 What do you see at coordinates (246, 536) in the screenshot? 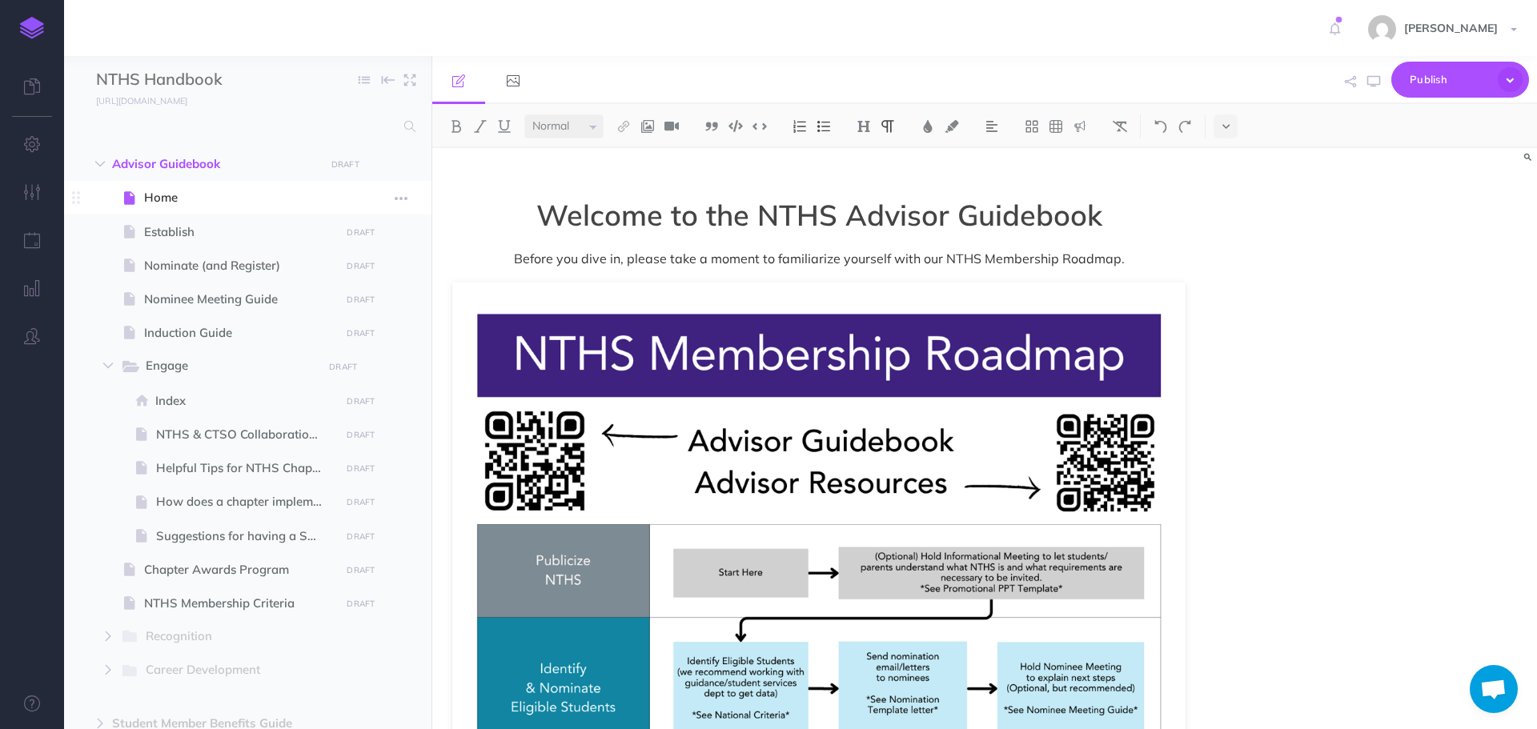
I see `span: Suggestions for having a Successful Chapter` at bounding box center [246, 536].